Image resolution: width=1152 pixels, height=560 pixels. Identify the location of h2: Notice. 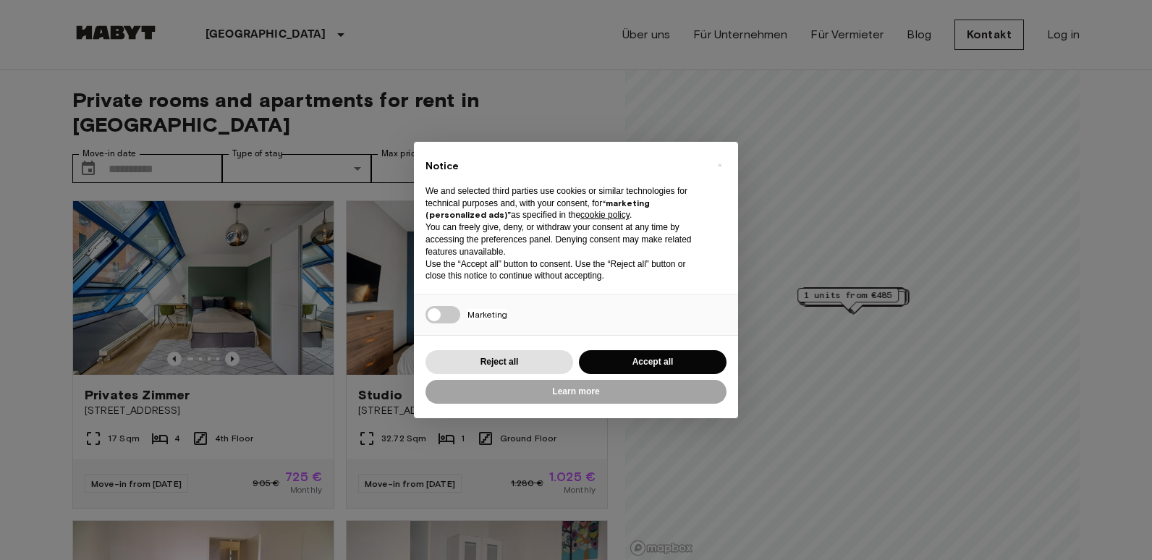
(564, 166).